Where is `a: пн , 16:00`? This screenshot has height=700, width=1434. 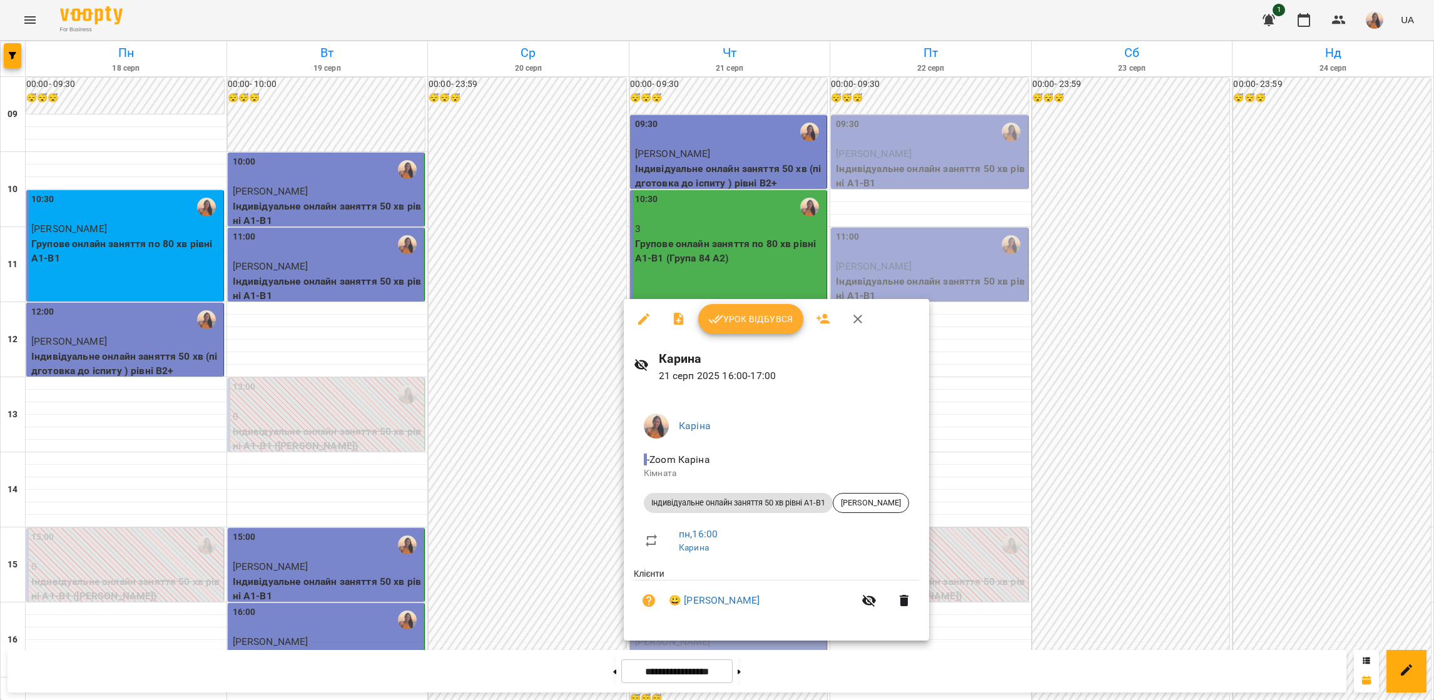
a: пн , 16:00 is located at coordinates (698, 534).